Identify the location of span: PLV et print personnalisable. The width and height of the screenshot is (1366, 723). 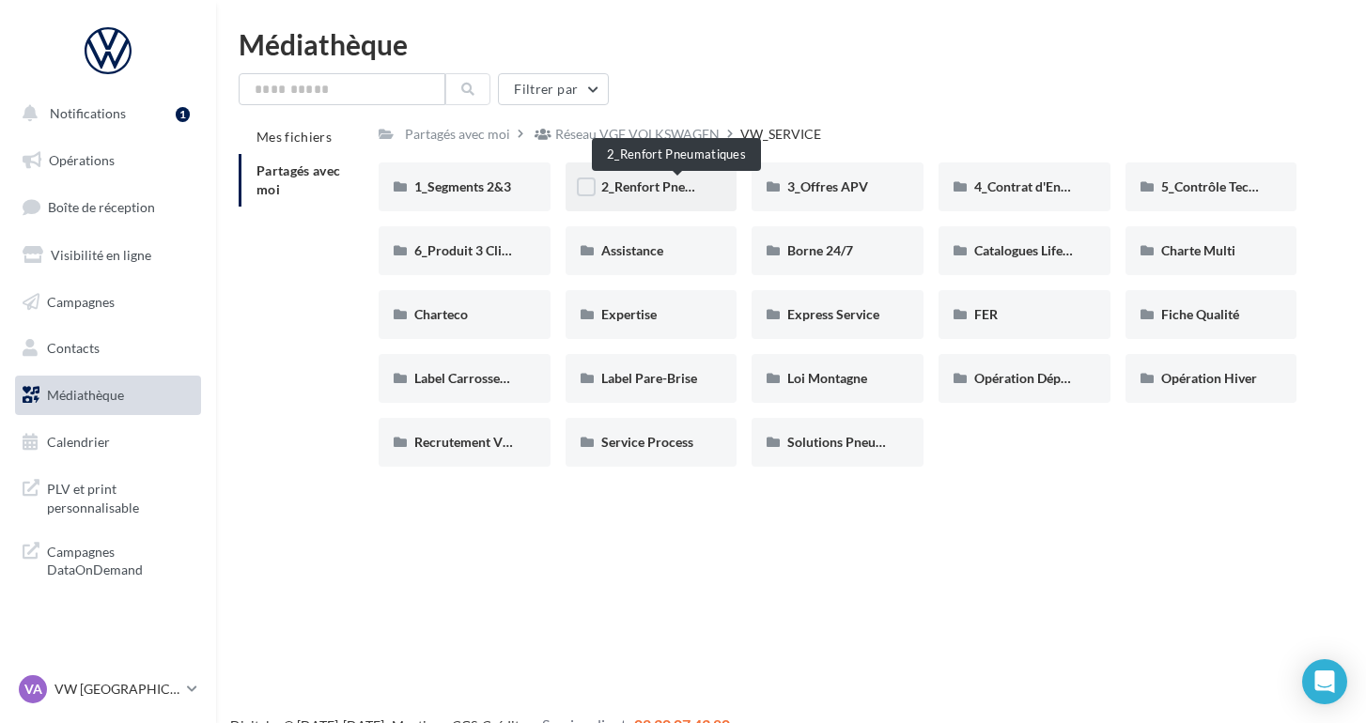
(120, 496).